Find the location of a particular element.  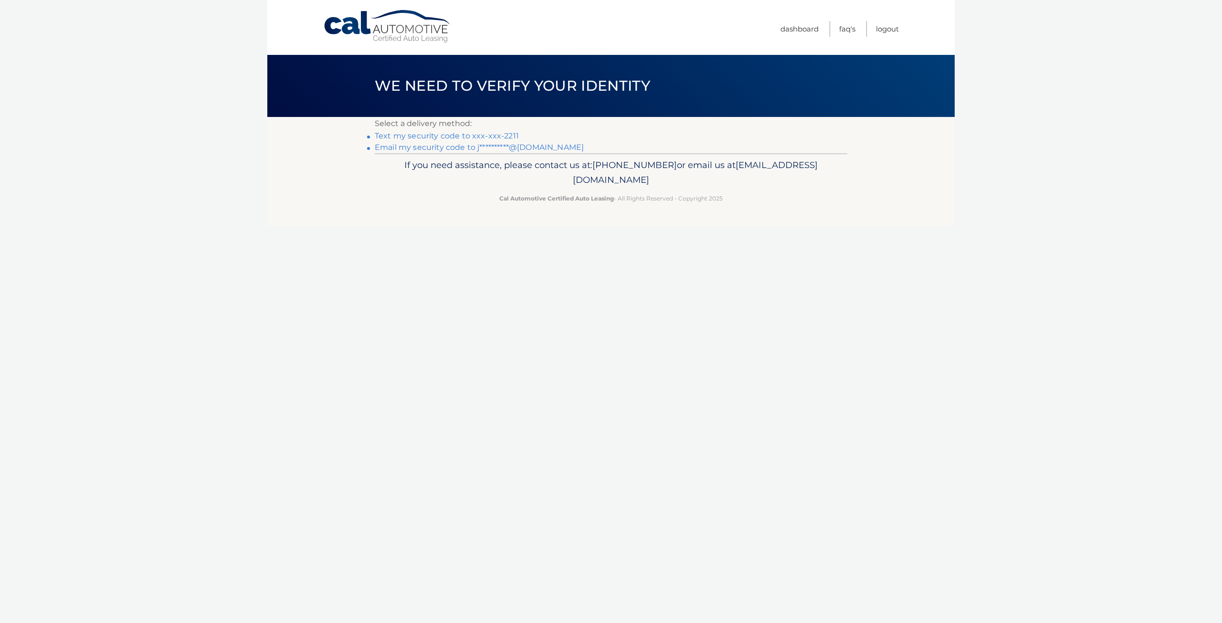

strong: Cal Automotive Certified Auto Leasing is located at coordinates (556, 198).